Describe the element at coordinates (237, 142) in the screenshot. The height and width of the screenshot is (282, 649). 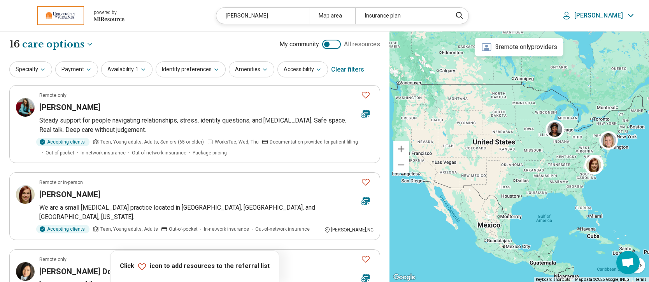
I see `span: Works Tue, Wed, Thu` at that location.